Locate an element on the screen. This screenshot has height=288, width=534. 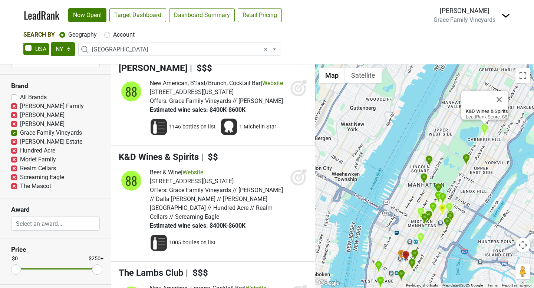
span: 1 Michelin Star is located at coordinates (258, 127).